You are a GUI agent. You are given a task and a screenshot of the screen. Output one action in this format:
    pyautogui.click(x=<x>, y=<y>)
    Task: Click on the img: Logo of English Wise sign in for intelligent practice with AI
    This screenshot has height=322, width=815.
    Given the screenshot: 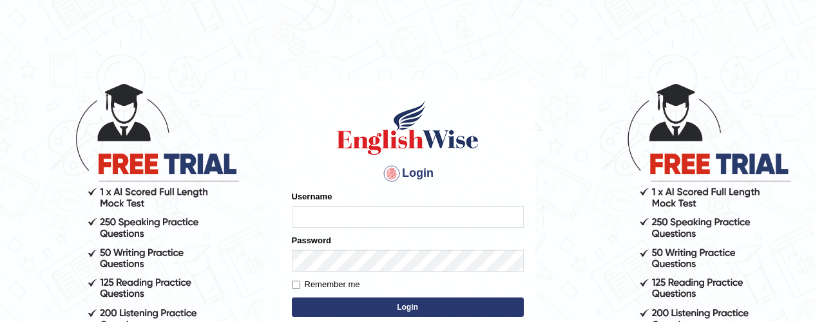 What is the action you would take?
    pyautogui.click(x=408, y=128)
    